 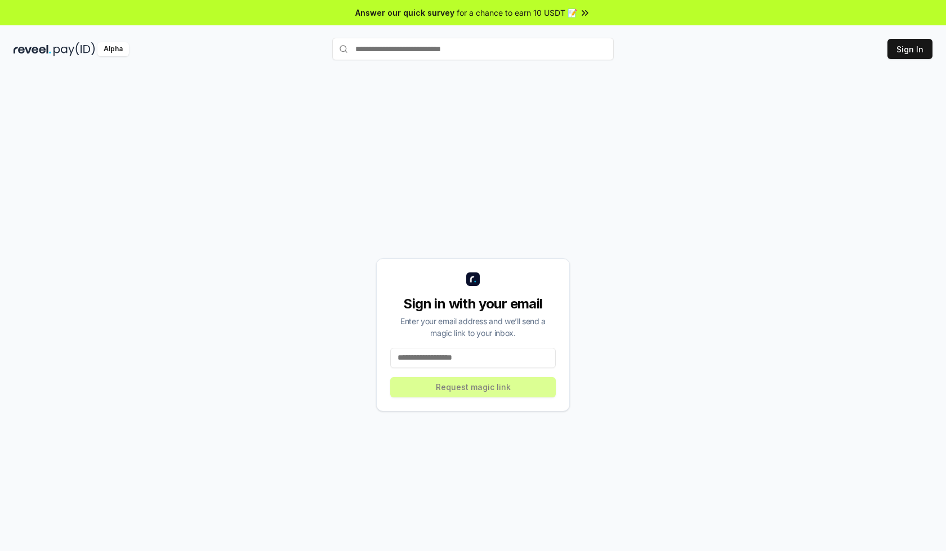 I want to click on img: reveel_dark, so click(x=32, y=49).